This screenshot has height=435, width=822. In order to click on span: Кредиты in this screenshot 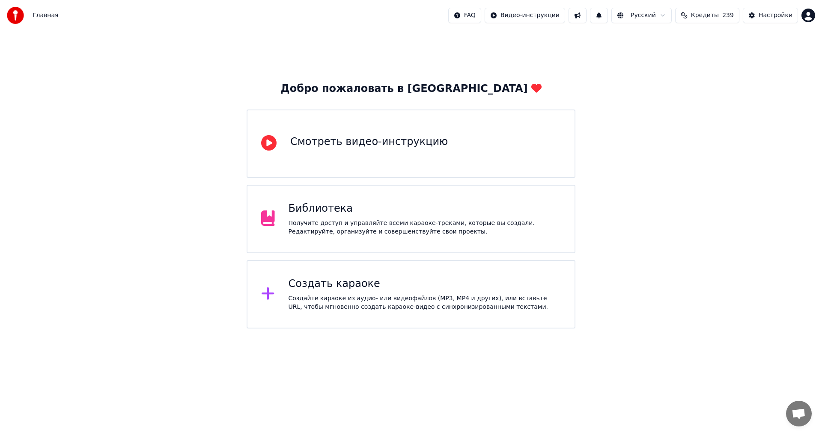, I will do `click(704, 15)`.